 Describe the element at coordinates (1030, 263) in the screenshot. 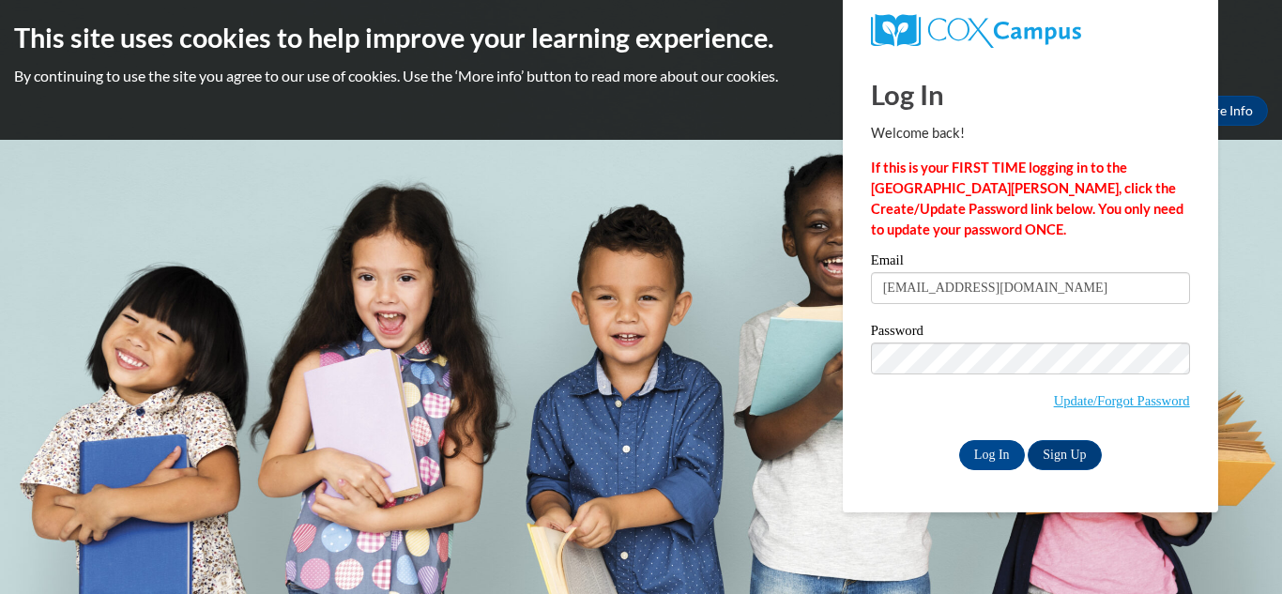

I see `label: Email` at that location.